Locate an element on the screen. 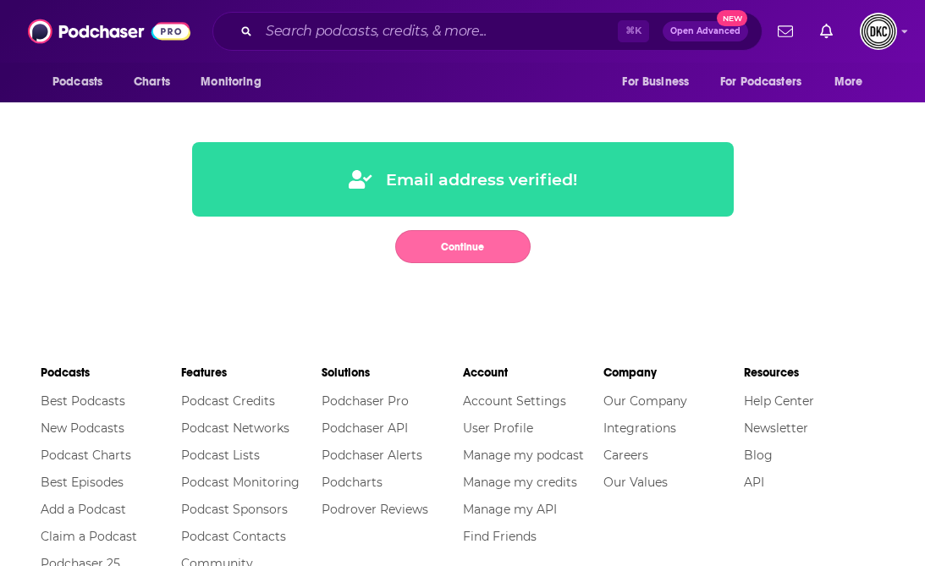 This screenshot has width=925, height=566. a: Claim a Podcast is located at coordinates (89, 537).